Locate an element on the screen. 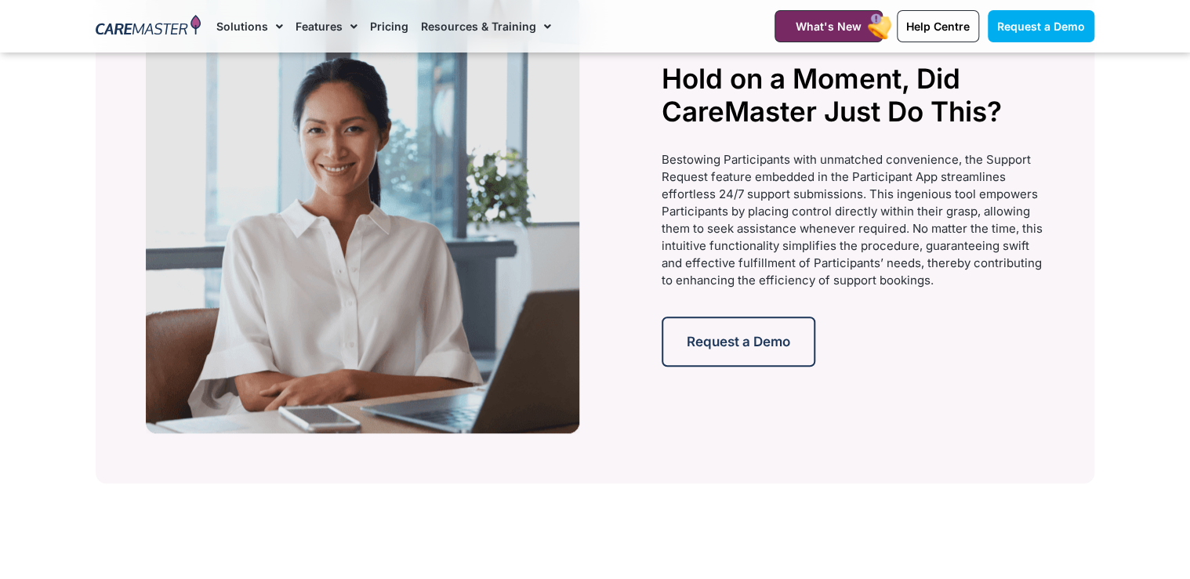 This screenshot has height=579, width=1190. img: CareMaster Logo is located at coordinates (148, 27).